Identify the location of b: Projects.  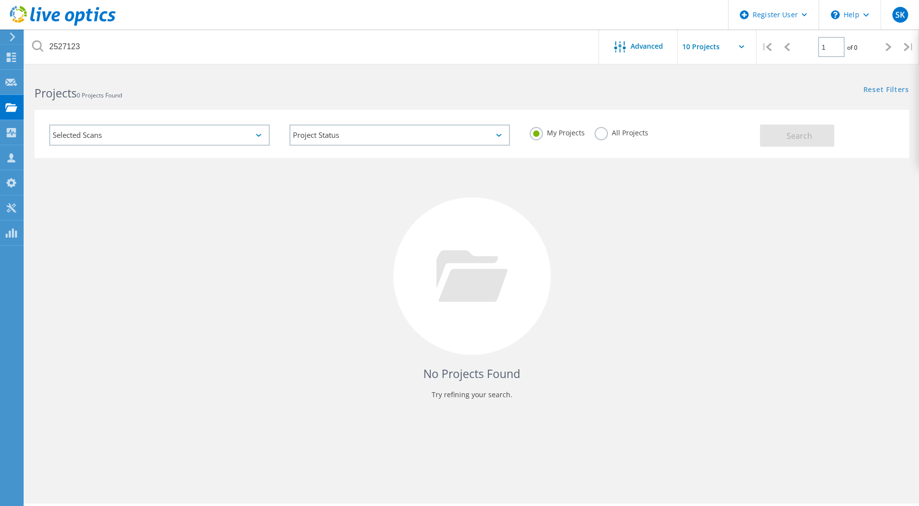
(56, 93).